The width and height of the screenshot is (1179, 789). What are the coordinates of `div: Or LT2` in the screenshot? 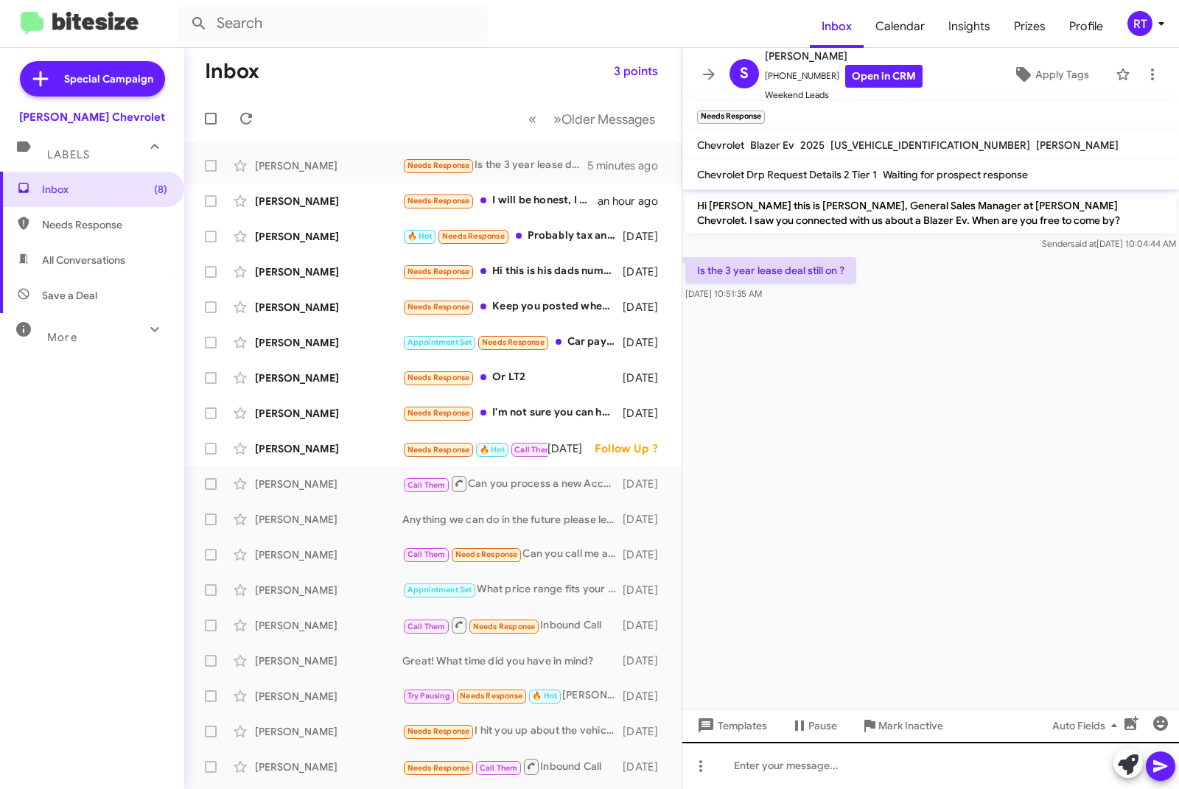 It's located at (512, 377).